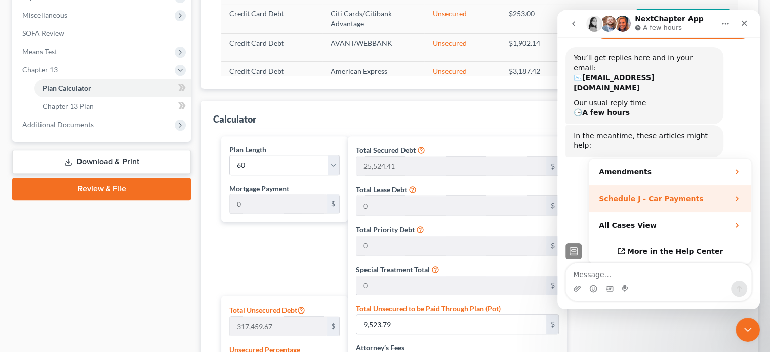 The image size is (770, 352). What do you see at coordinates (87, 131) in the screenshot?
I see `div: In the meantime, these articles might help:` at bounding box center [87, 131].